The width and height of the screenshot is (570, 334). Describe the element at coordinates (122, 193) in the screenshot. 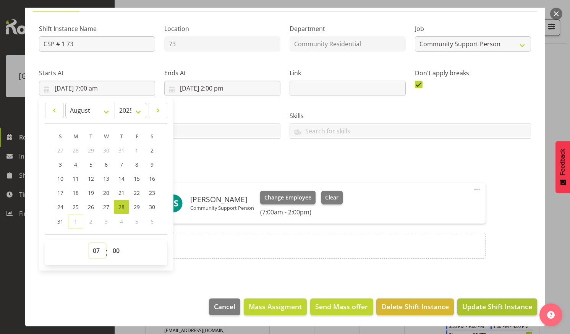

I see `a: 21` at that location.